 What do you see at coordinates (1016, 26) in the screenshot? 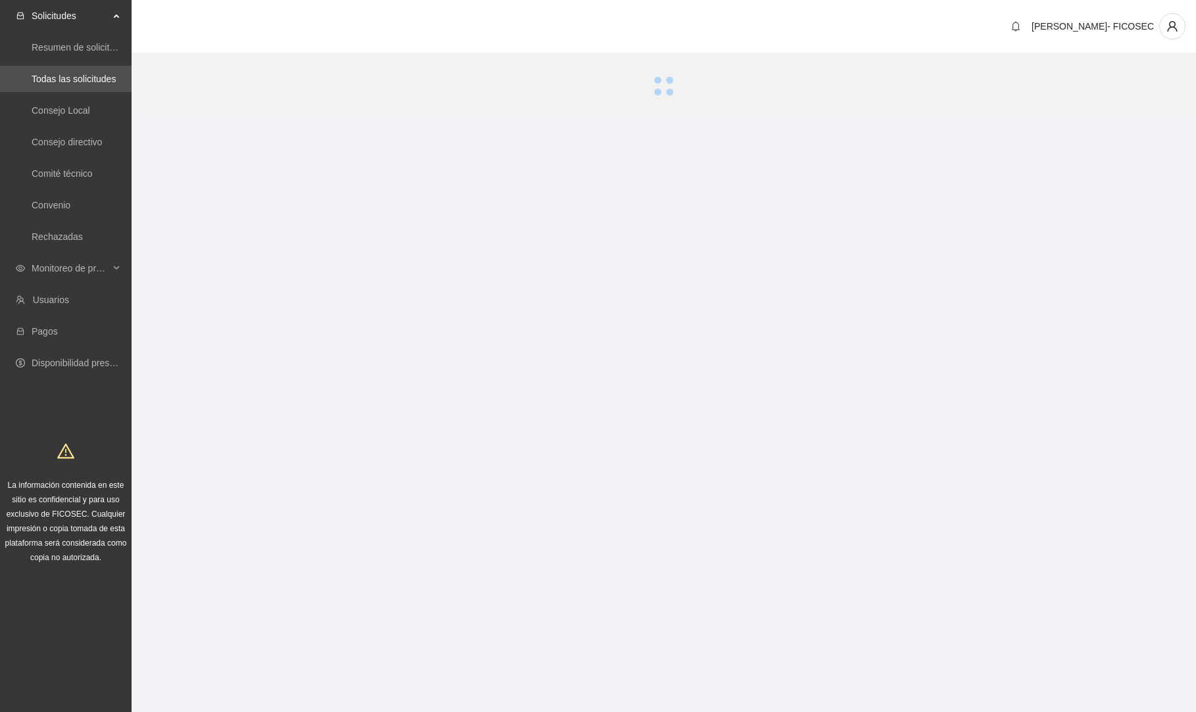
I see `span: bell` at bounding box center [1016, 26].